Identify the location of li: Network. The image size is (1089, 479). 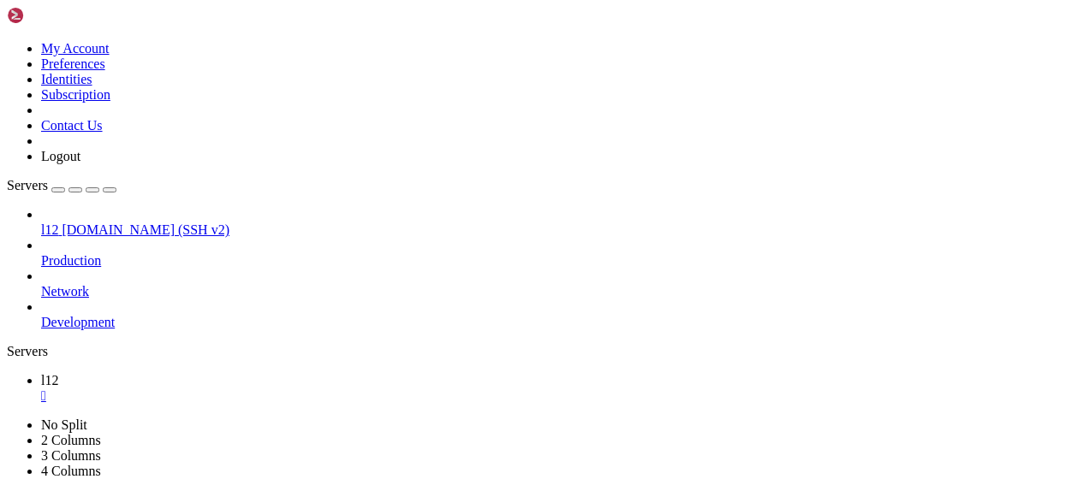
(562, 284).